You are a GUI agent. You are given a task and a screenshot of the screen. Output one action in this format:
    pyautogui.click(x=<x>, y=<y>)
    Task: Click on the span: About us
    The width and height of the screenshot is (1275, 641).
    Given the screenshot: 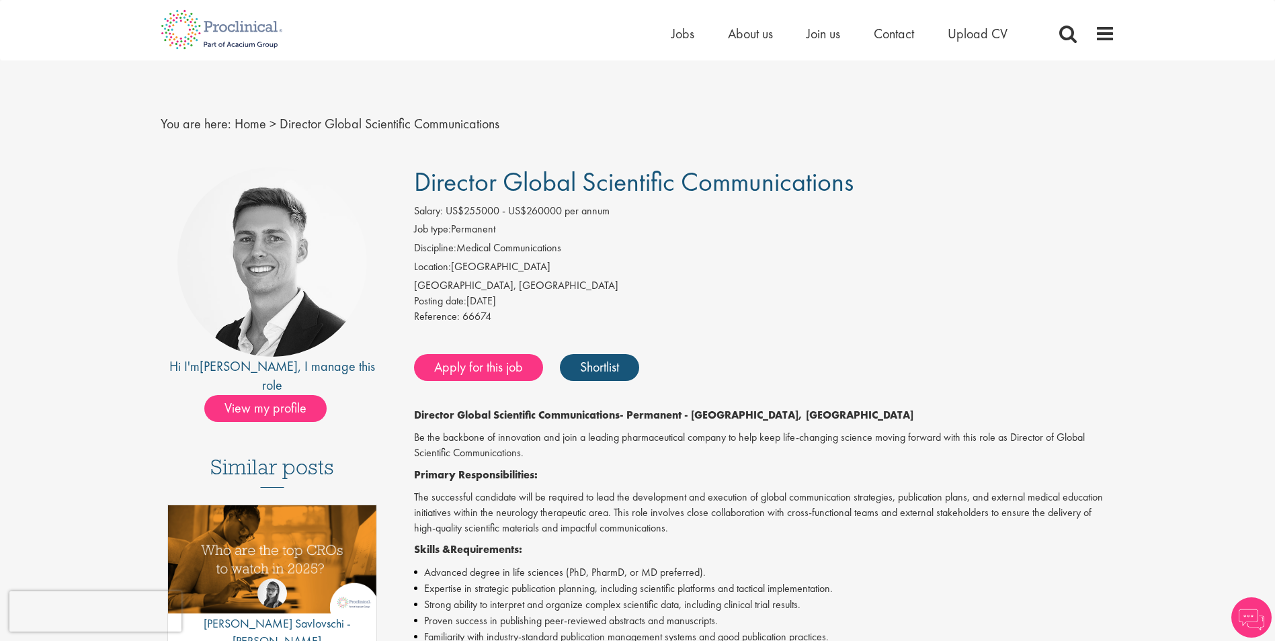 What is the action you would take?
    pyautogui.click(x=750, y=34)
    